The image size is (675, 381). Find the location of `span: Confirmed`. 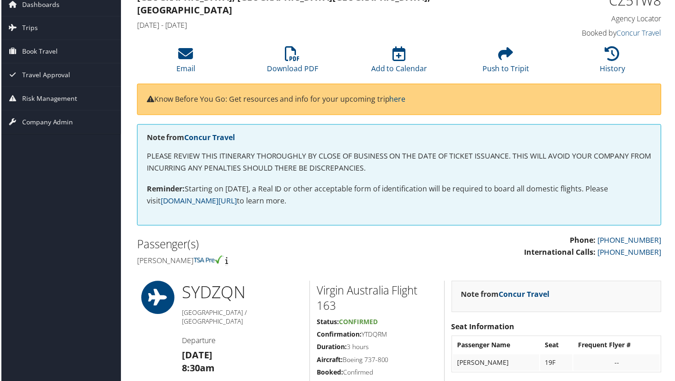

span: Confirmed is located at coordinates (358, 322).